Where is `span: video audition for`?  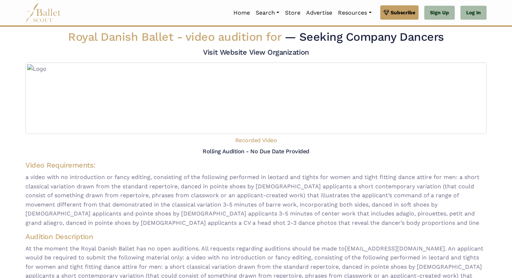
span: video audition for is located at coordinates (233, 37).